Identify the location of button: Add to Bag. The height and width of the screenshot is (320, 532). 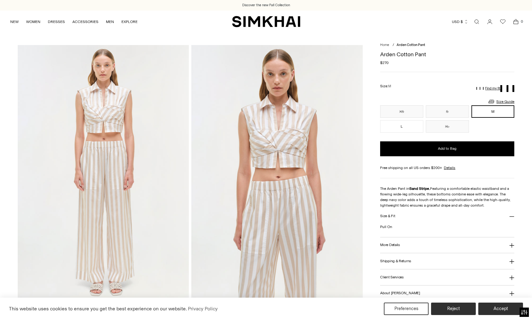
(447, 149).